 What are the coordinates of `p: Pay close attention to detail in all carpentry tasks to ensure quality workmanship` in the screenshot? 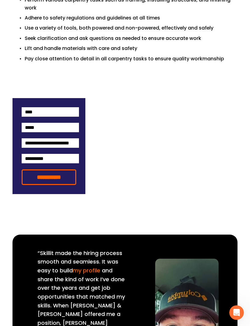 It's located at (131, 59).